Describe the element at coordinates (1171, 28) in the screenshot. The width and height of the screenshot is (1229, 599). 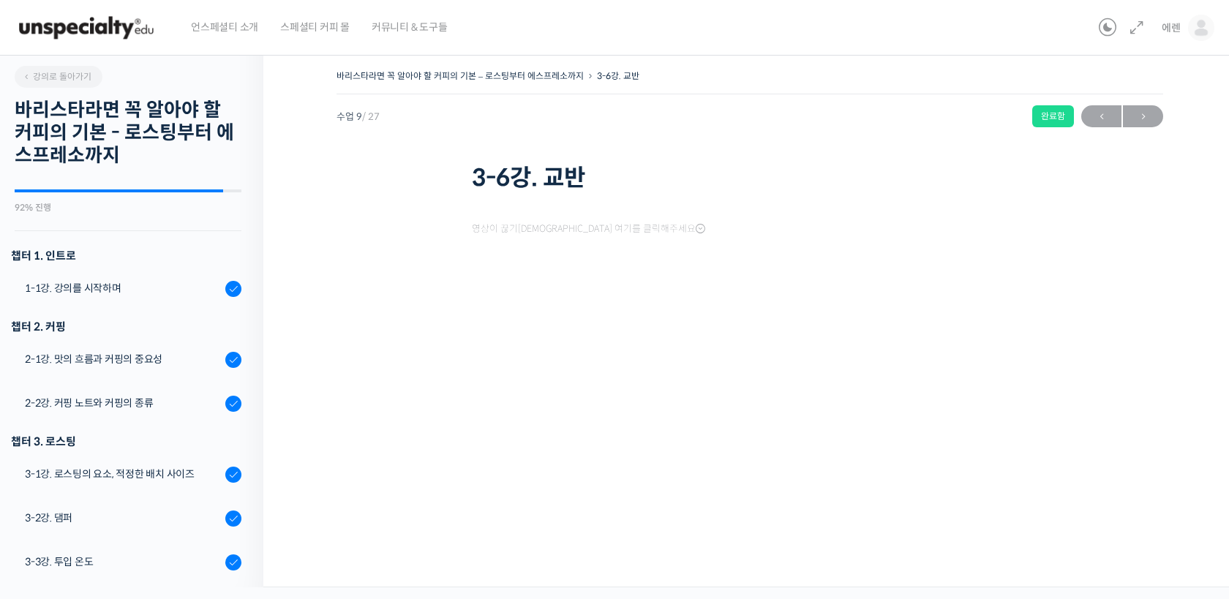
I see `span: 에렌` at that location.